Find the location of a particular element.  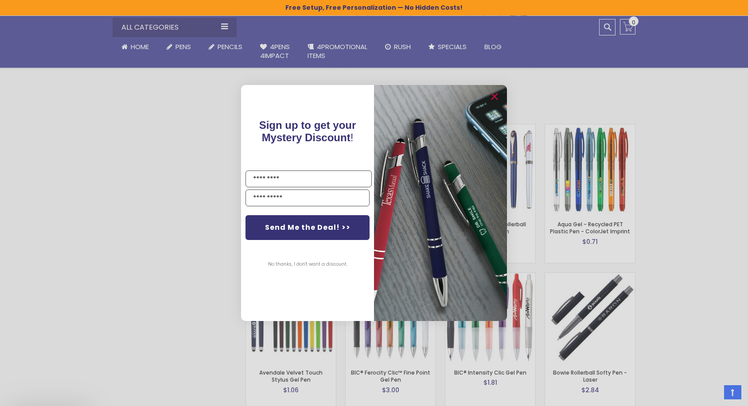

img: 081b18bf-2f98-4675-a917-09431eb06994.jpeg is located at coordinates (440, 203).